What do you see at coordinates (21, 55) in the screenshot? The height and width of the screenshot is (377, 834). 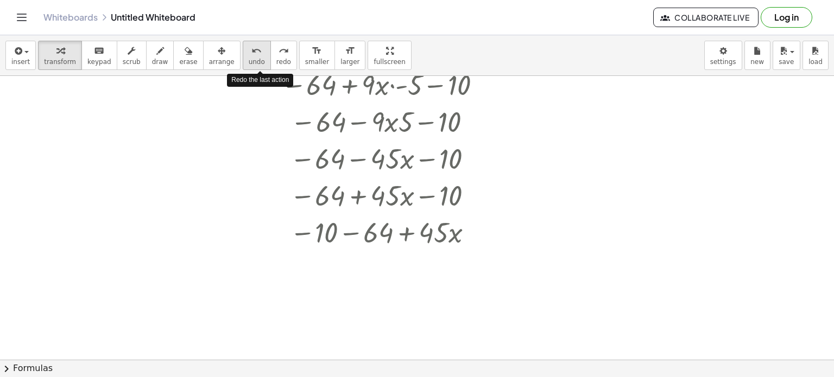 I see `button: insert` at bounding box center [21, 55].